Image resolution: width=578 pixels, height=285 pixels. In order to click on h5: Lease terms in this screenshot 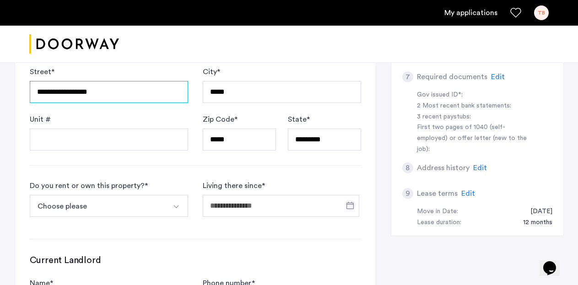, I will do `click(437, 194)`.